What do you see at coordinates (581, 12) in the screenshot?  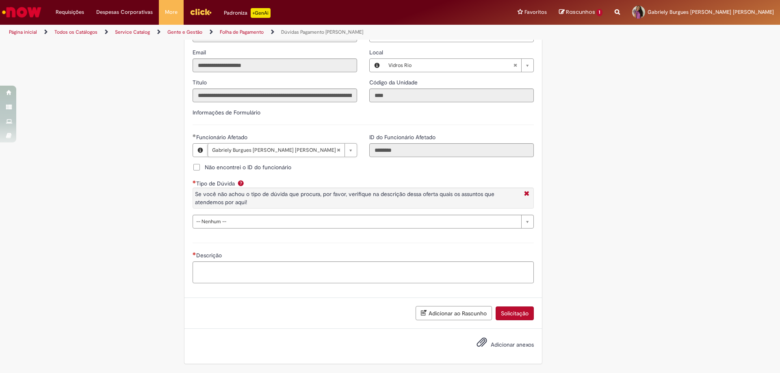 I see `span: Rascunhos` at bounding box center [581, 12].